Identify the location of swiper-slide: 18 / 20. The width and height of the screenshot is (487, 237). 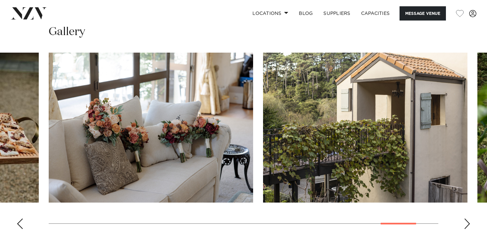
(151, 128).